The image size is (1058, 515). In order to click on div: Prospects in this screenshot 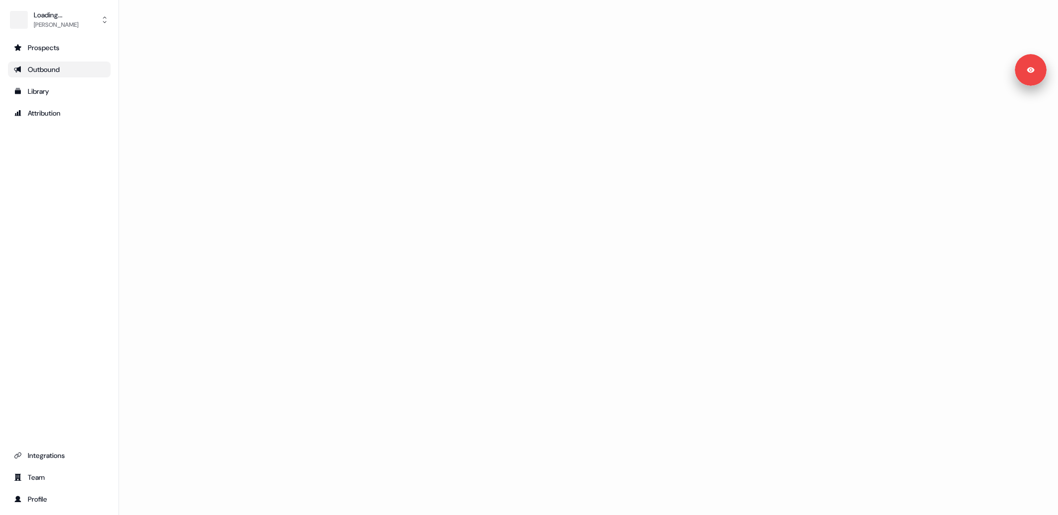, I will do `click(59, 48)`.